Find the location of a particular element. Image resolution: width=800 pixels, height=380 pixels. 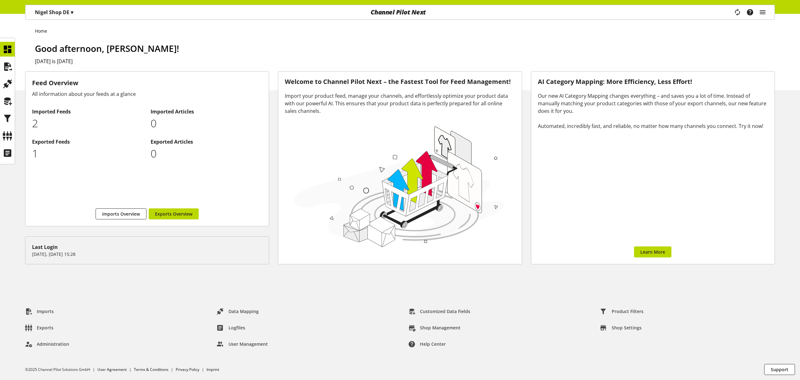

span: Exports Overview is located at coordinates (174, 214).